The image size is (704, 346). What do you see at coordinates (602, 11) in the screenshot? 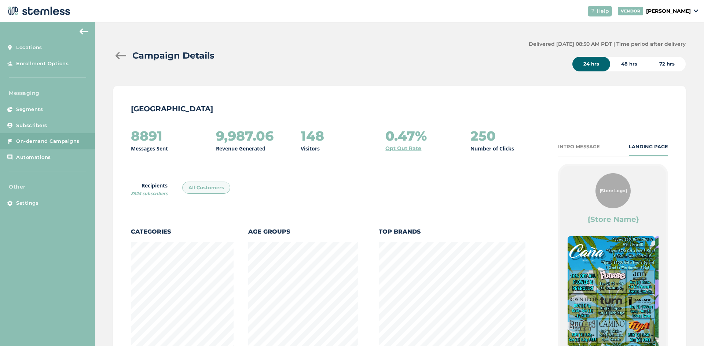
I see `span: Help` at bounding box center [602, 11].